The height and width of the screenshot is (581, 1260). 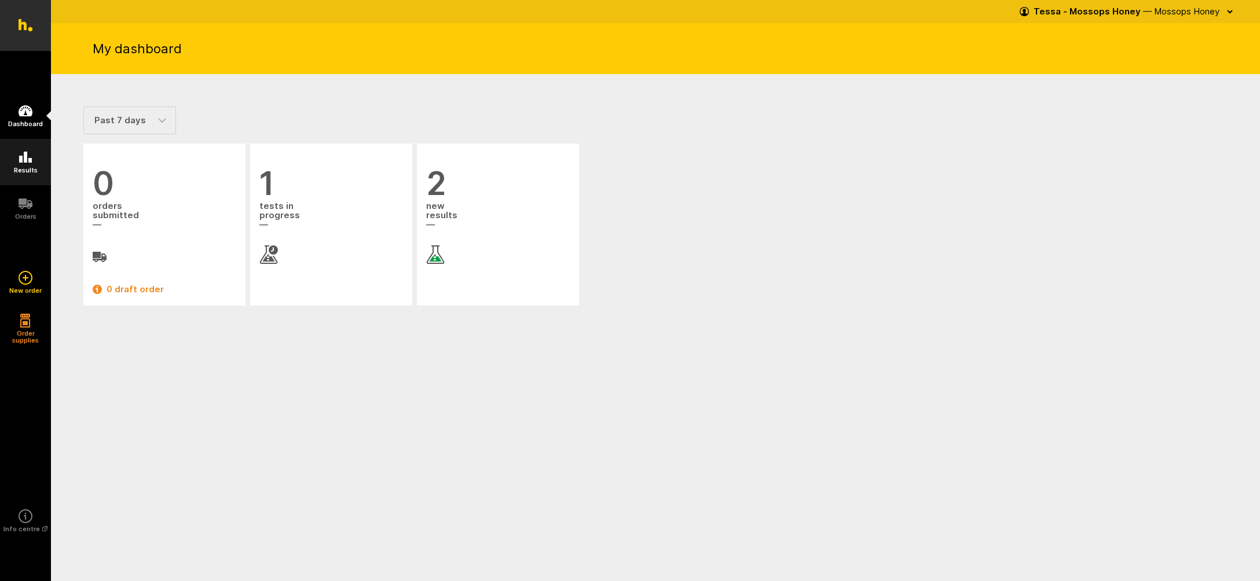 I want to click on span: orders submitted, so click(x=164, y=216).